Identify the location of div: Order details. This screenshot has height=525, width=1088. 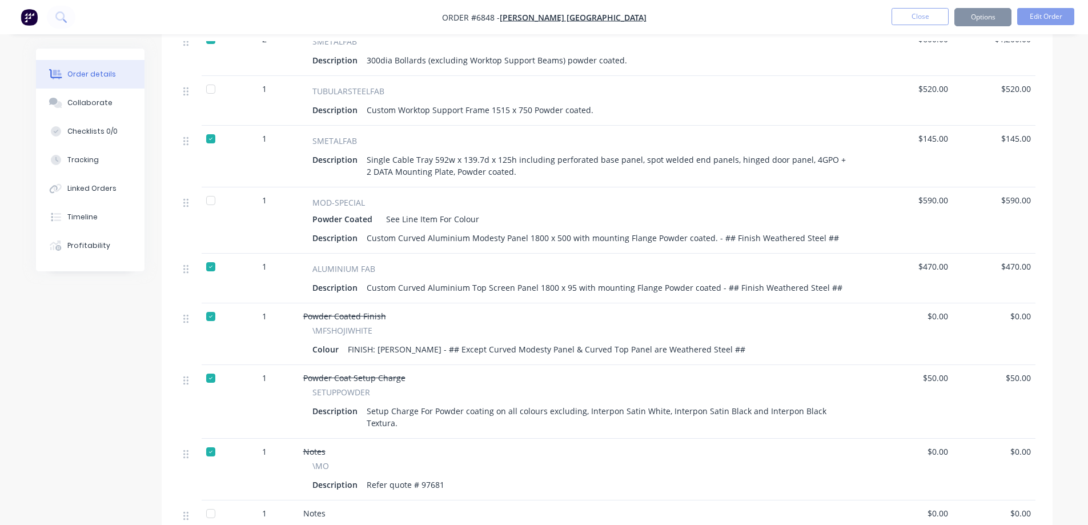
(91, 74).